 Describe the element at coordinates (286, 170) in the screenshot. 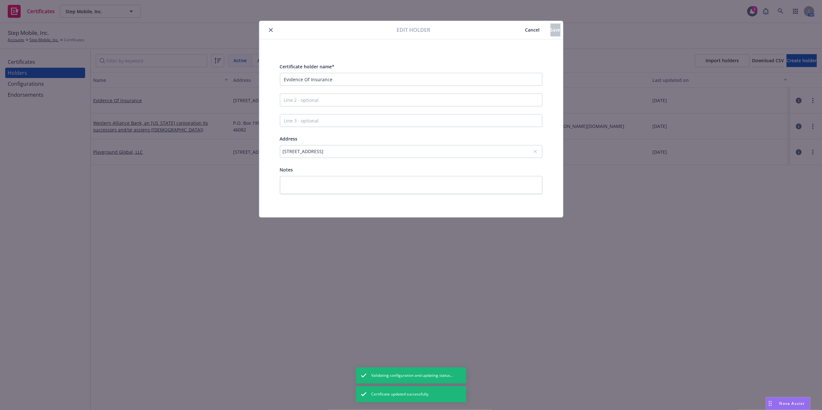

I see `span: Notes` at that location.